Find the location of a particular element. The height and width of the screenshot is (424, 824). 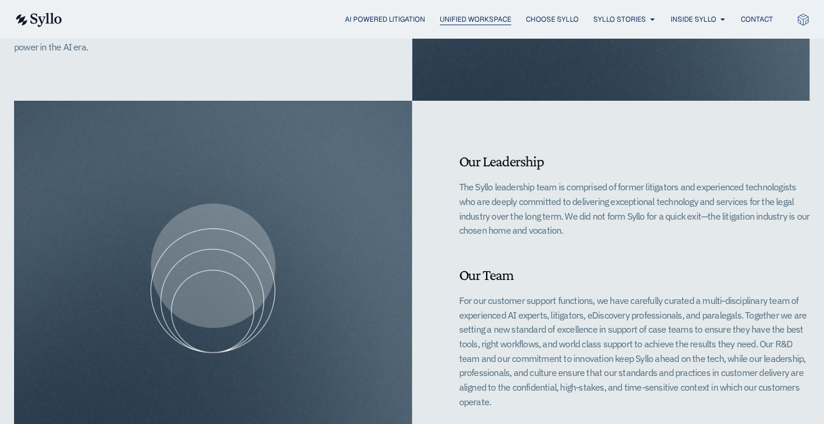

span: Syllo Stories is located at coordinates (620, 19).